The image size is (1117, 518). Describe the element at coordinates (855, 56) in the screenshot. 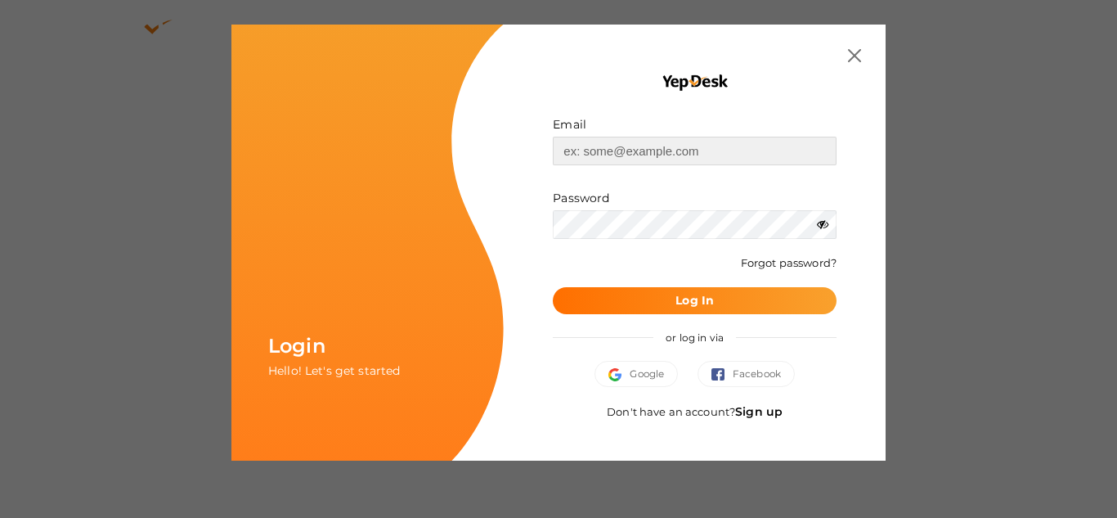

I see `img: close.svg` at that location.